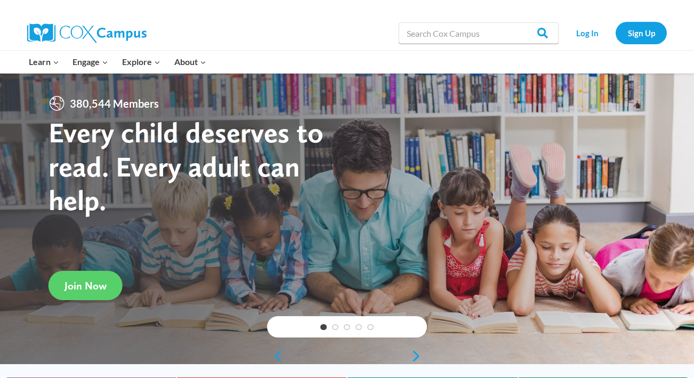 The width and height of the screenshot is (694, 378). I want to click on div: content slider buttons, so click(347, 356).